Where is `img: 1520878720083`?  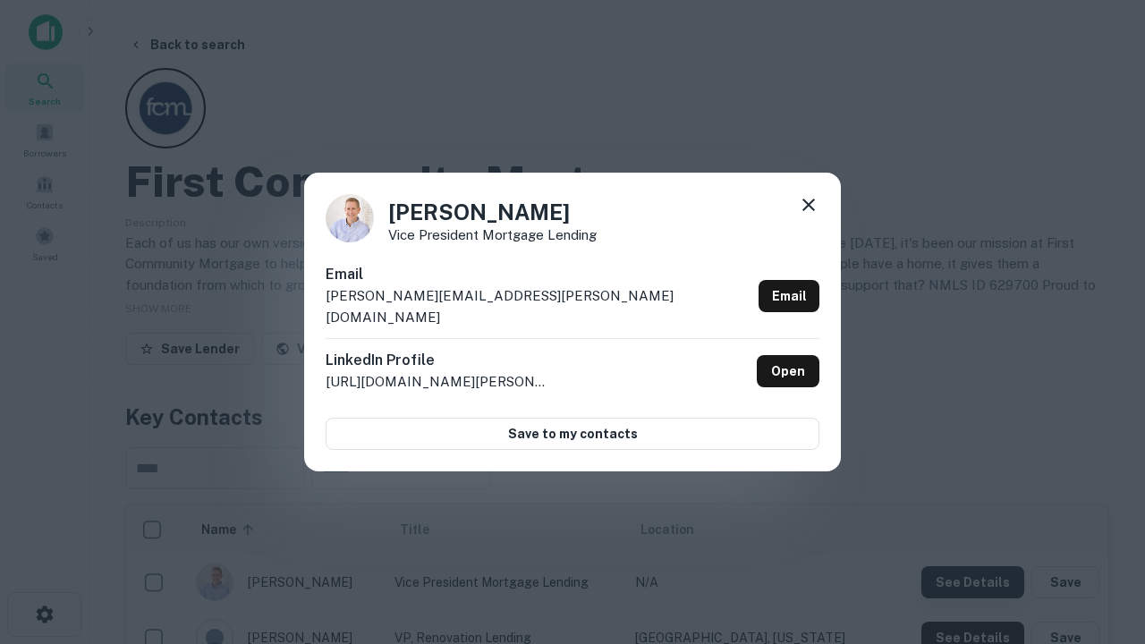
img: 1520878720083 is located at coordinates (350, 218).